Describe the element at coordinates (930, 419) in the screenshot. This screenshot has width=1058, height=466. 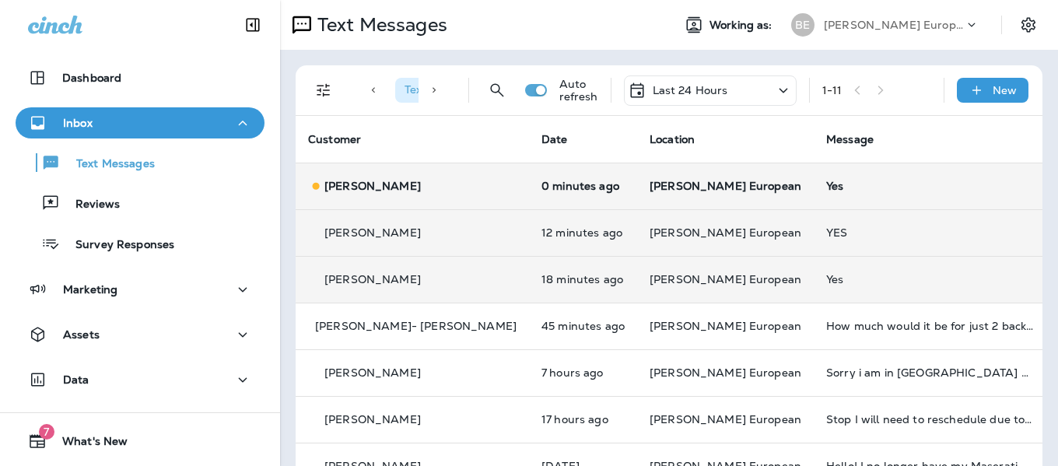
I see `div: Stop I will need to reschedule due to my schedule. I will call to make my new appointment` at that location.